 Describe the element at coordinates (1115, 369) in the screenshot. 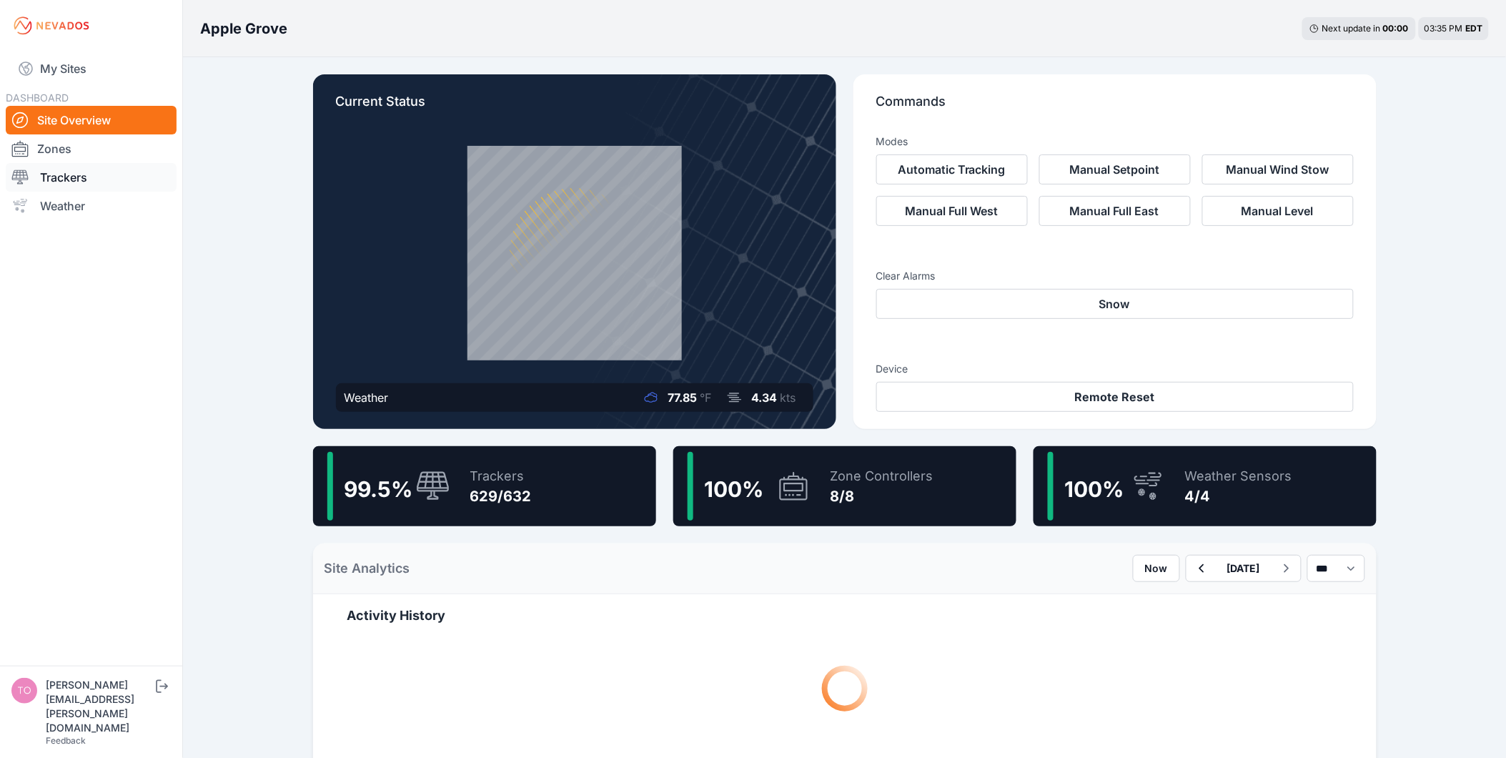

I see `h3: Device` at that location.